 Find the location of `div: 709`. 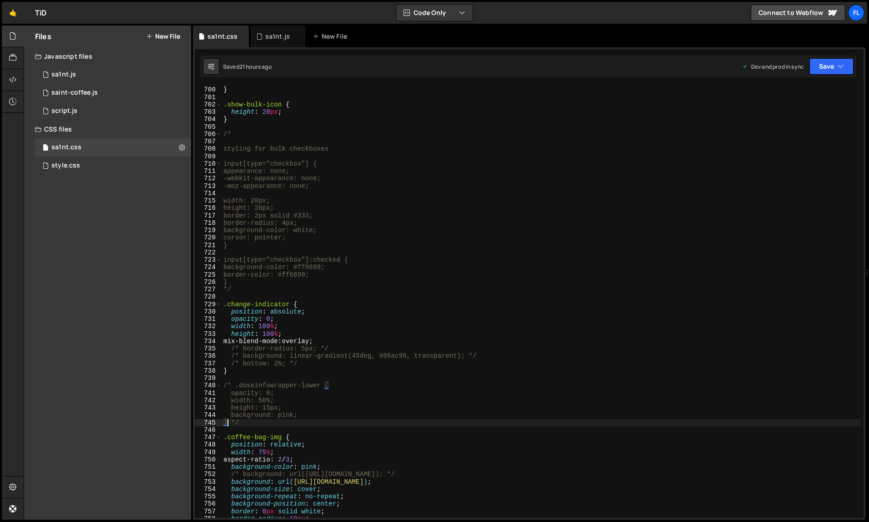

div: 709 is located at coordinates (208, 156).